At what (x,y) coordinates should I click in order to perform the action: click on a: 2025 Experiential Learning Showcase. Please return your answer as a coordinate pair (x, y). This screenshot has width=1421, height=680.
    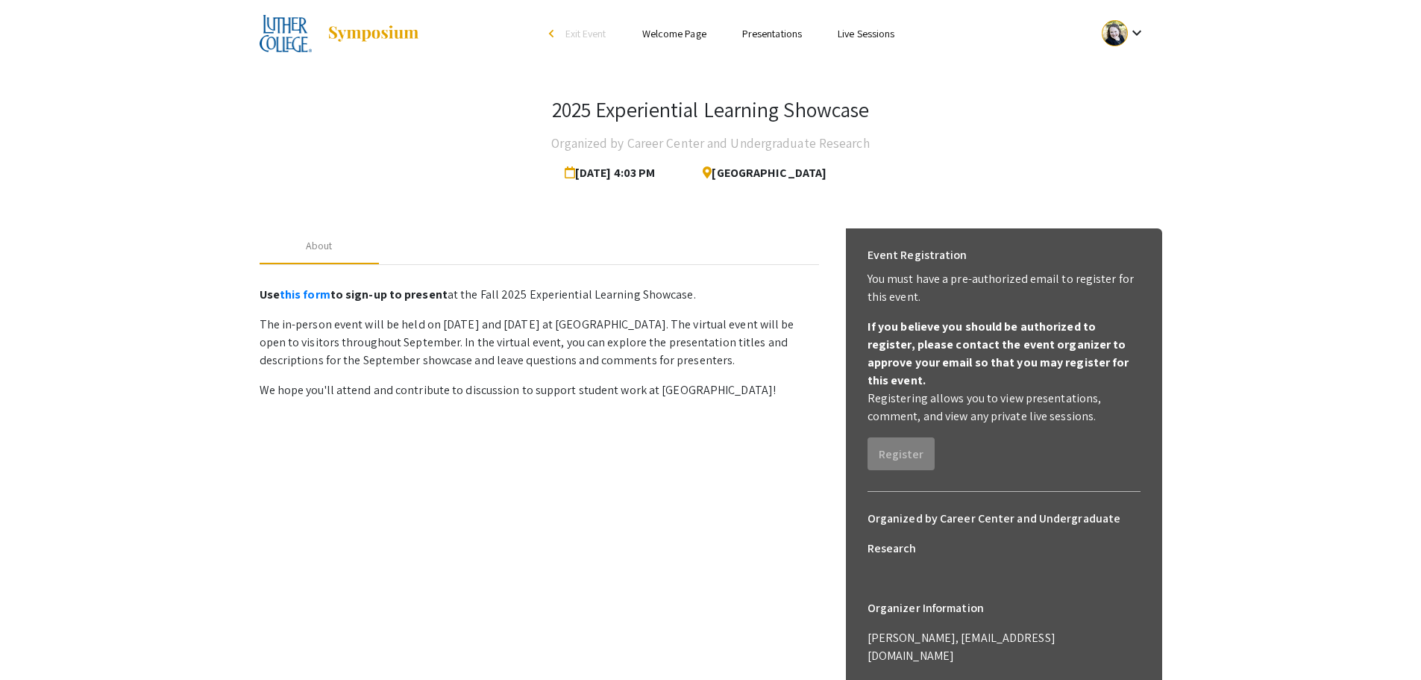
    Looking at the image, I should click on (340, 34).